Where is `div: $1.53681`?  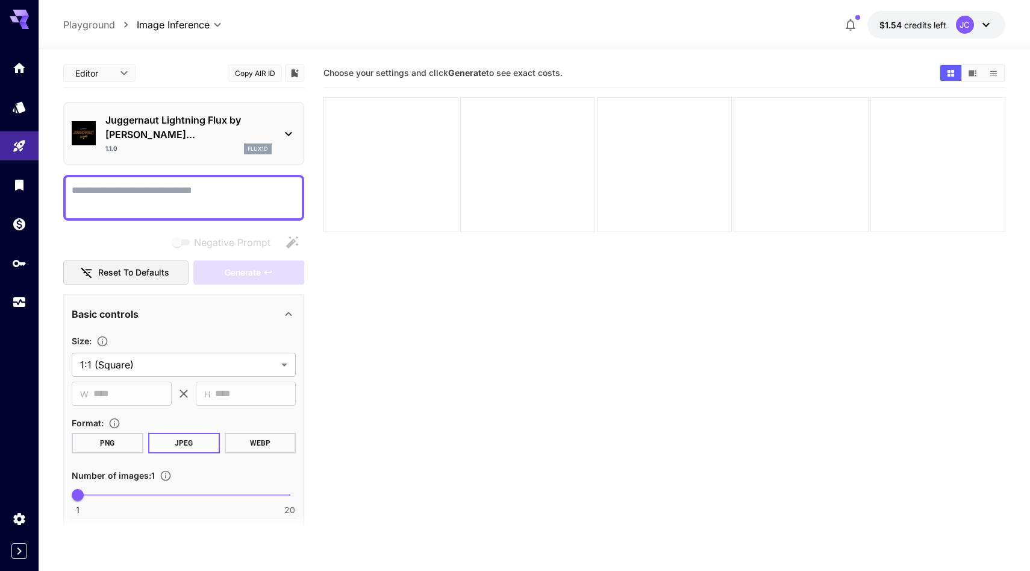 div: $1.53681 is located at coordinates (913, 25).